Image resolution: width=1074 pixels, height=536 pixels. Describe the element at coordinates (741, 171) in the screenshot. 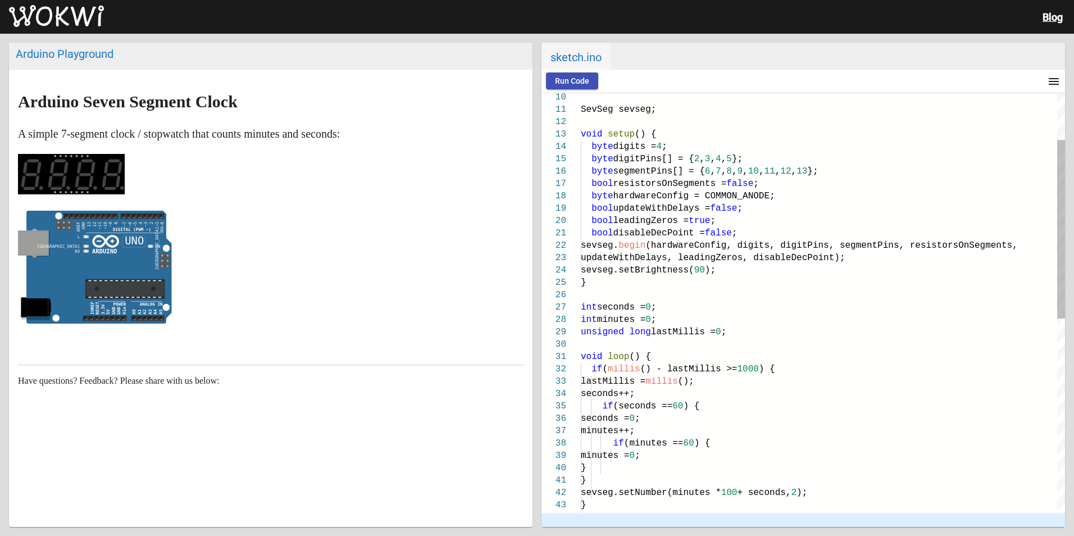

I see `span: 9` at that location.